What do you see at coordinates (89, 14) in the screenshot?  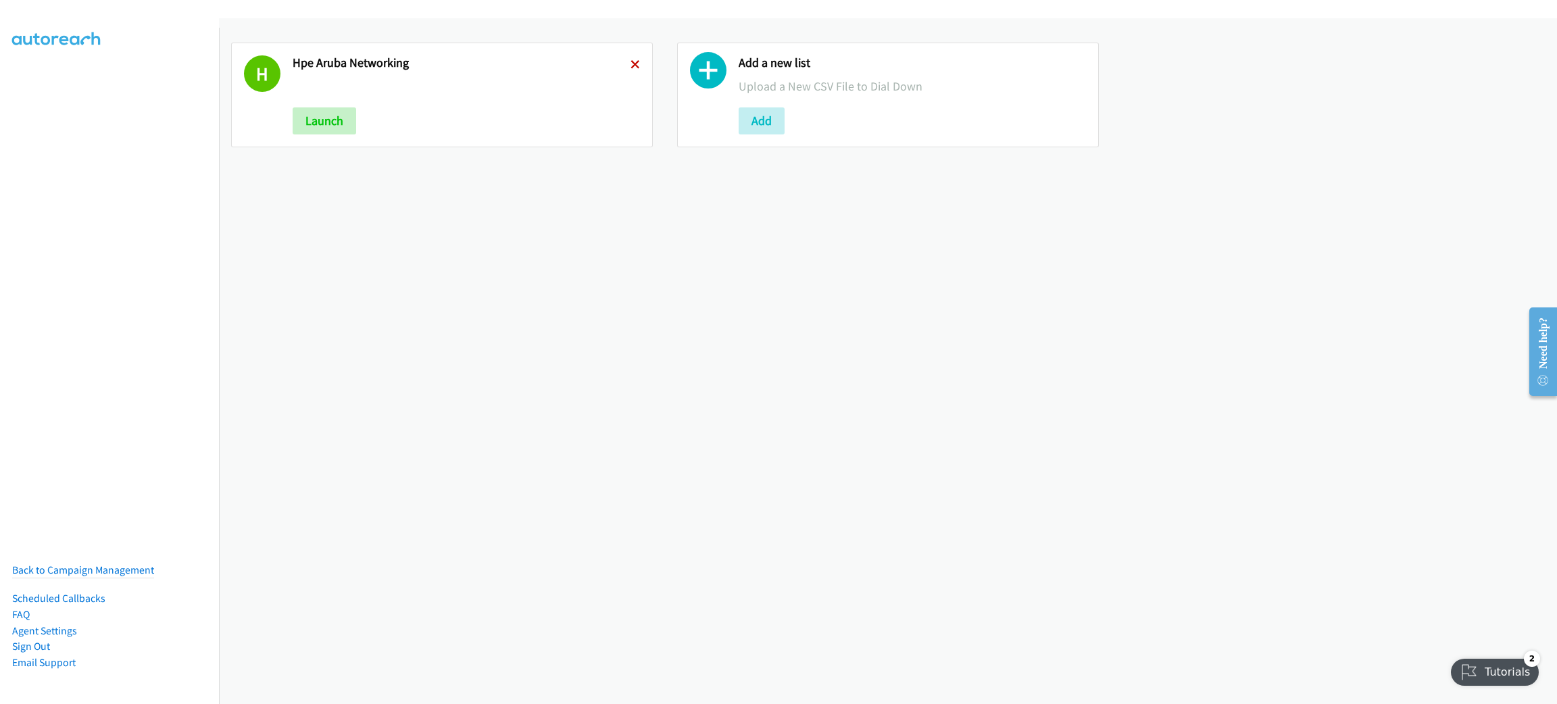 I see `upt-list-badge: 2` at bounding box center [89, 14].